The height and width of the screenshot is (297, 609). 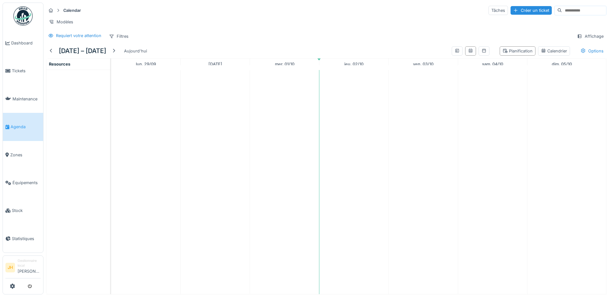 What do you see at coordinates (79, 35) in the screenshot?
I see `div: Requiert votre attention` at bounding box center [79, 35].